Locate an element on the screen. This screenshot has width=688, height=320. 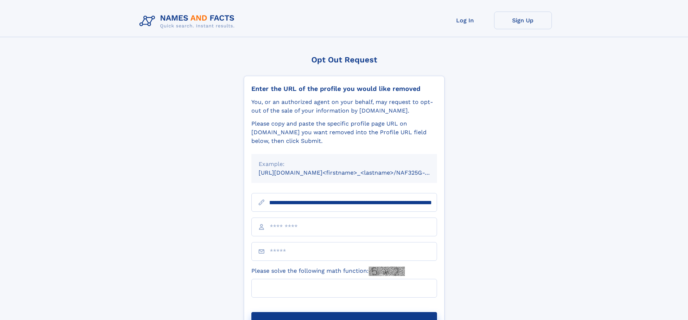
div: You, or an authorized agent on your behalf, may request to opt-out of the sale of your informatio... is located at coordinates (344, 106).